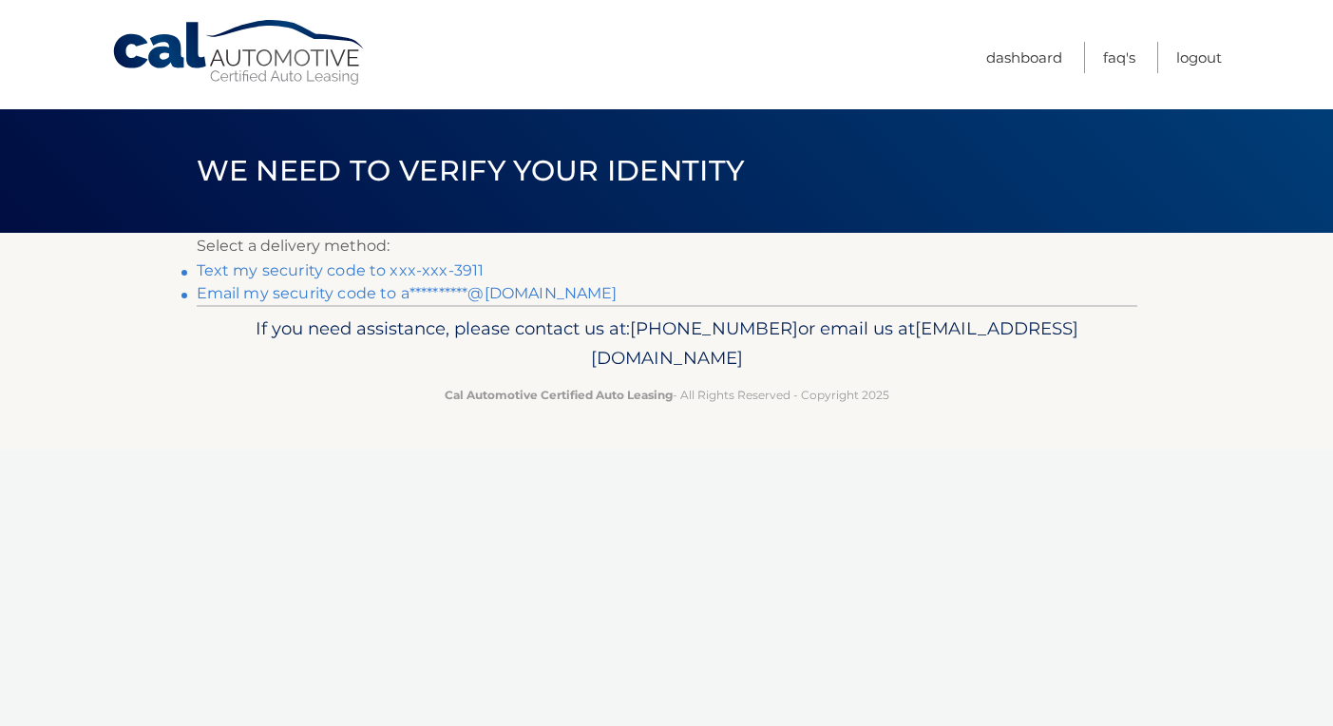 The width and height of the screenshot is (1333, 726). What do you see at coordinates (1199, 57) in the screenshot?
I see `a: Logout` at bounding box center [1199, 57].